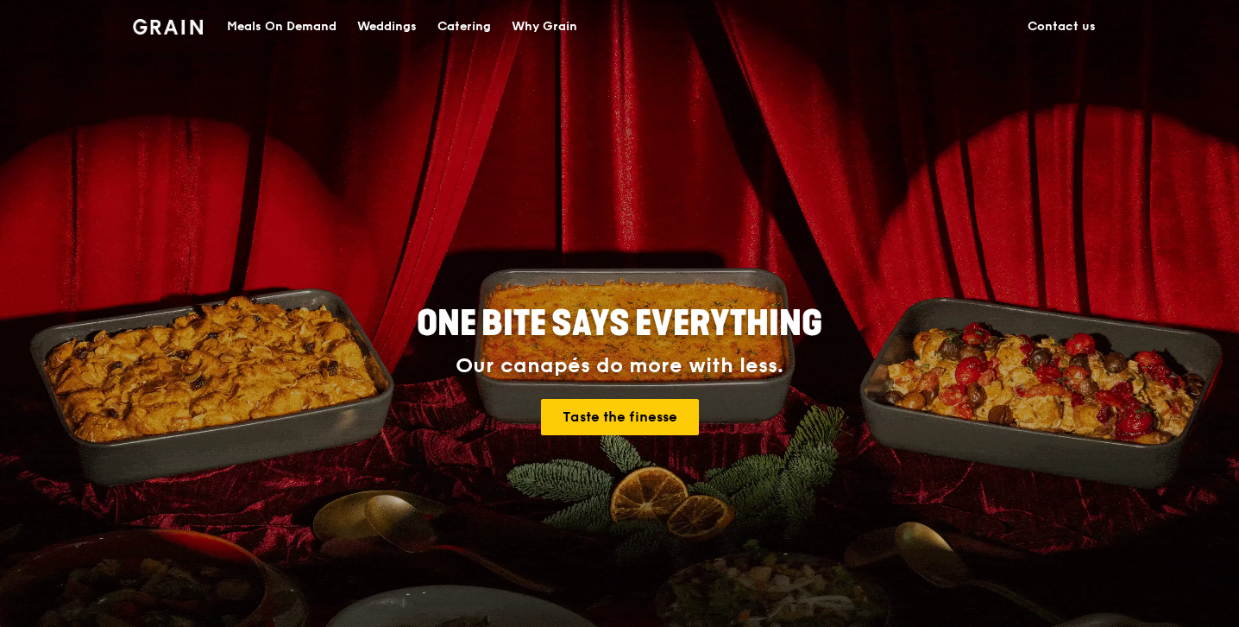 The height and width of the screenshot is (627, 1239). Describe the element at coordinates (1062, 27) in the screenshot. I see `a: Contact us` at that location.